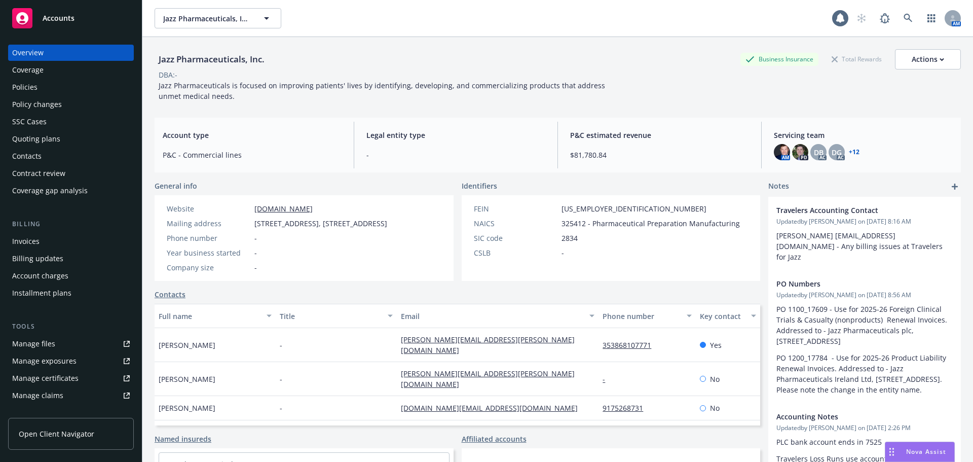 Image resolution: width=973 pixels, height=462 pixels. Describe the element at coordinates (928, 59) in the screenshot. I see `button: Actions` at that location.